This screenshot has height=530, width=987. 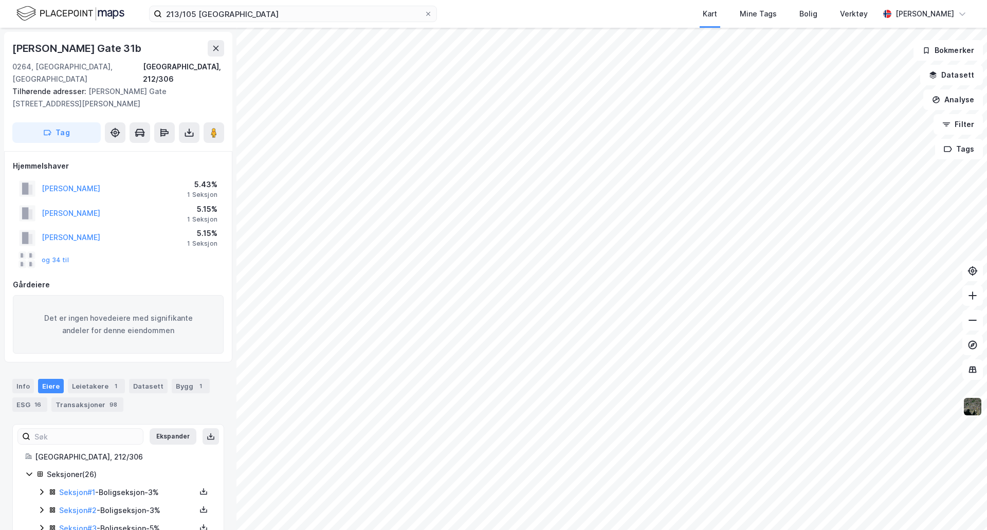 What do you see at coordinates (51, 386) in the screenshot?
I see `div: Eiere` at bounding box center [51, 386].